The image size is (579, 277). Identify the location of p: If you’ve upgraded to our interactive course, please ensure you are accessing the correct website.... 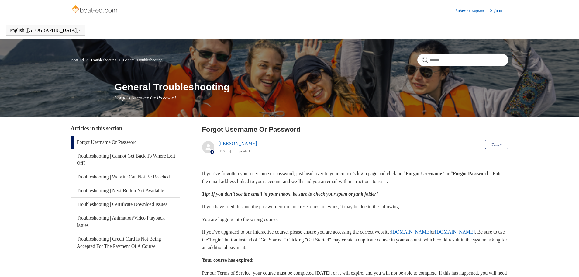
(356, 240).